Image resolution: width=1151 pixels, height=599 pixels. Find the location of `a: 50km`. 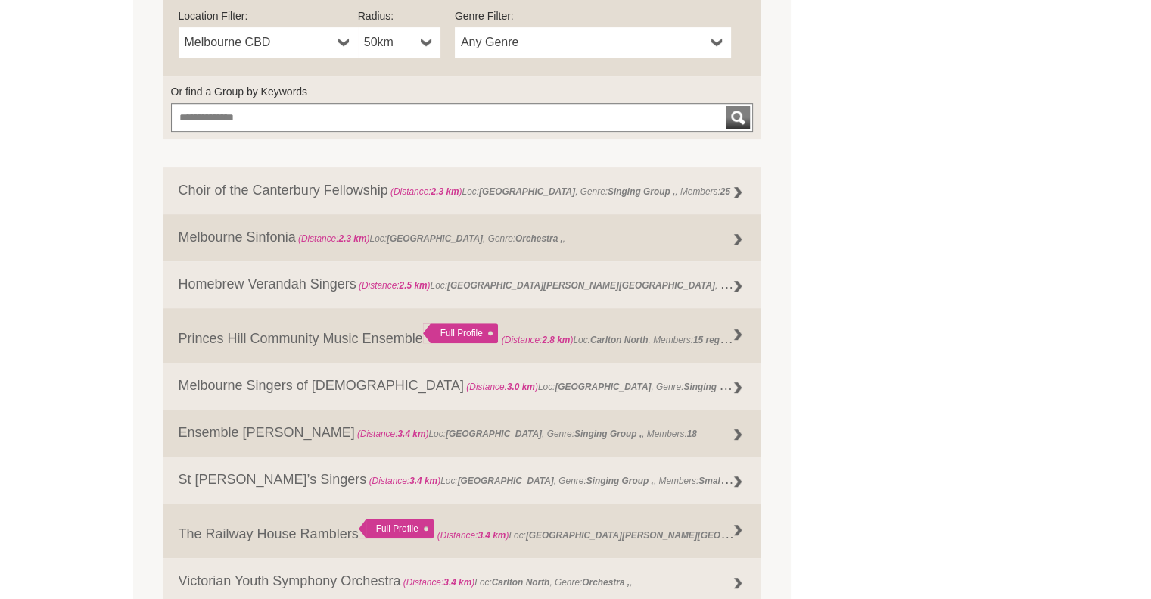

a: 50km is located at coordinates (399, 42).